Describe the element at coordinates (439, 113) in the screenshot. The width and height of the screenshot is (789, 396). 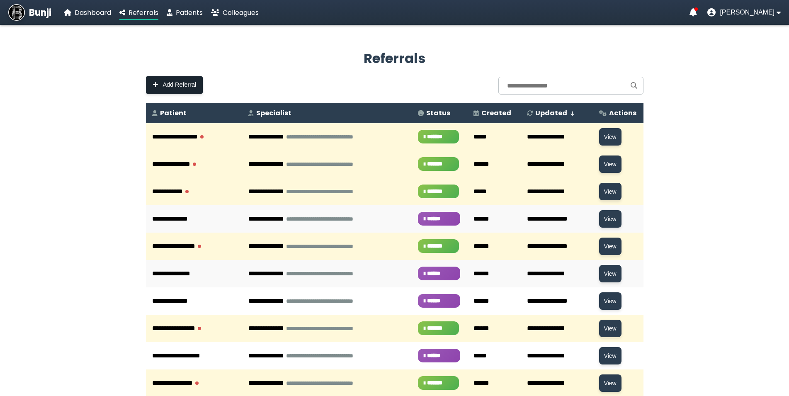
I see `th: Status` at that location.